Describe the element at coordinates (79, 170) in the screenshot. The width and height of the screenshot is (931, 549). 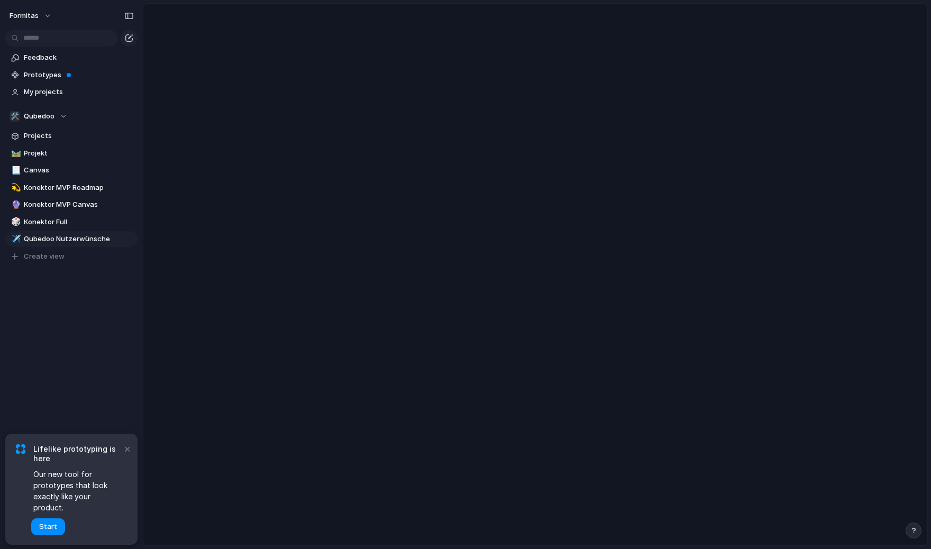
I see `span: Canvas` at that location.